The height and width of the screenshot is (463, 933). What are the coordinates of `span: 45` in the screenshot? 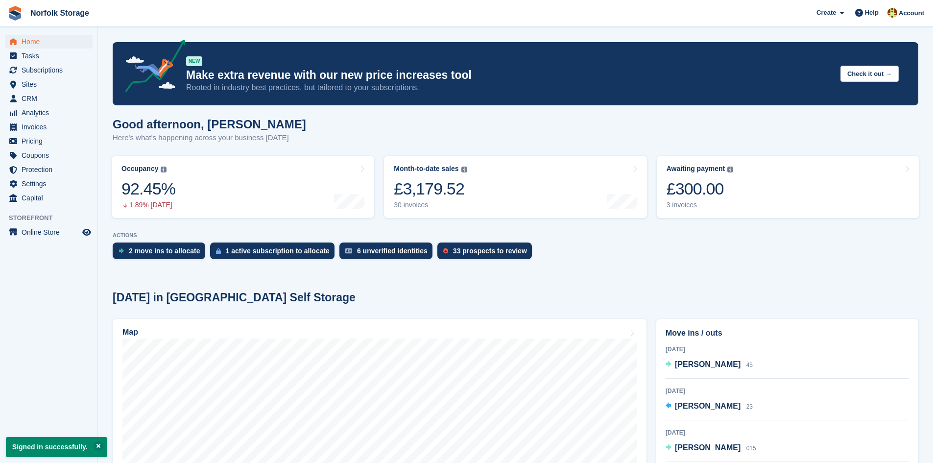 It's located at (749, 365).